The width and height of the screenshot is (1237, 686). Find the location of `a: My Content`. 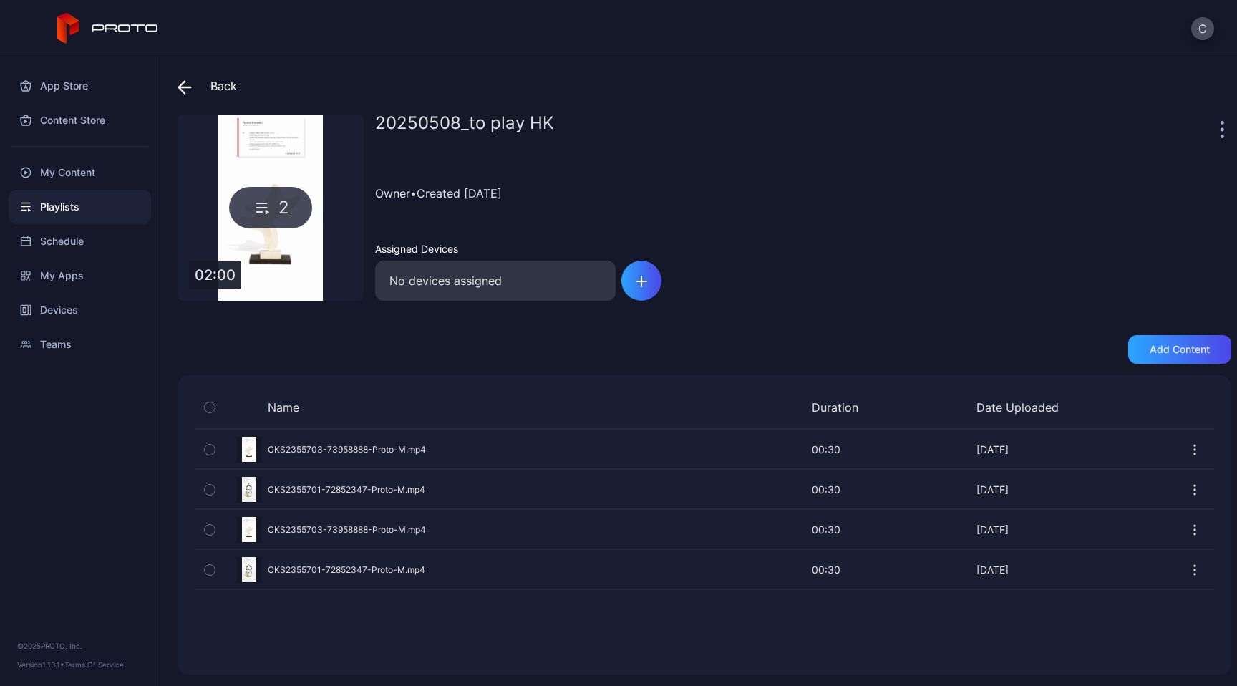

a: My Content is located at coordinates (79, 173).